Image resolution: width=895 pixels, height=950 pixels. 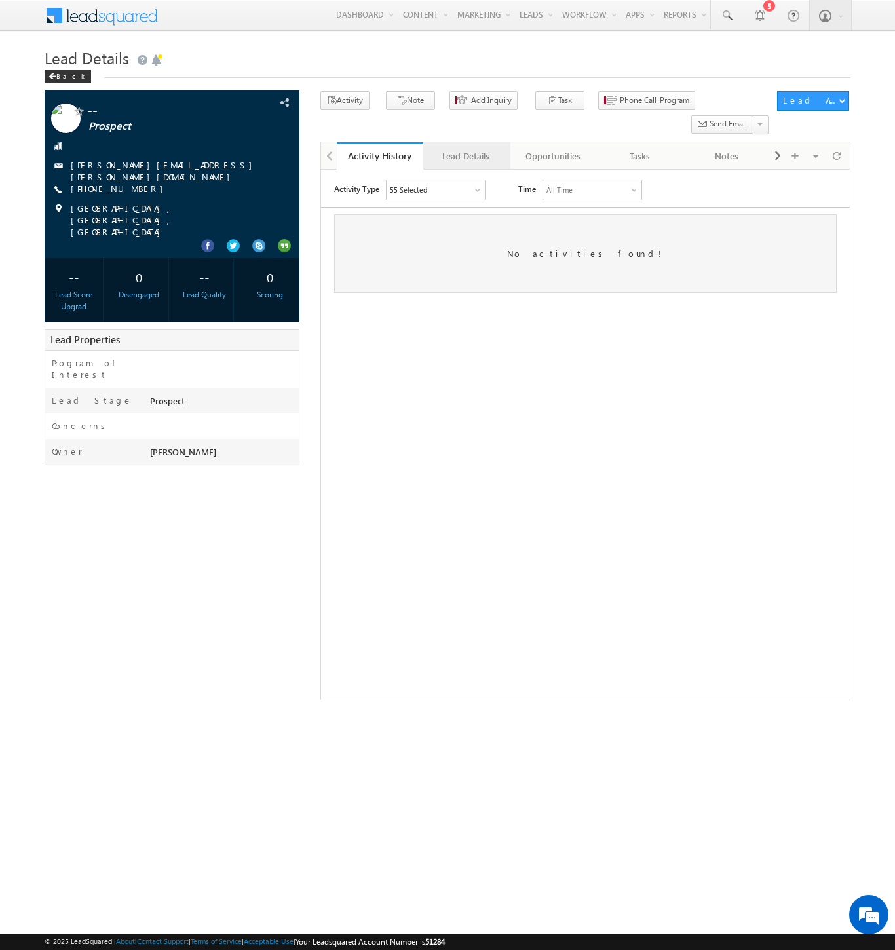 What do you see at coordinates (553, 156) in the screenshot?
I see `div: Opportunities` at bounding box center [553, 156].